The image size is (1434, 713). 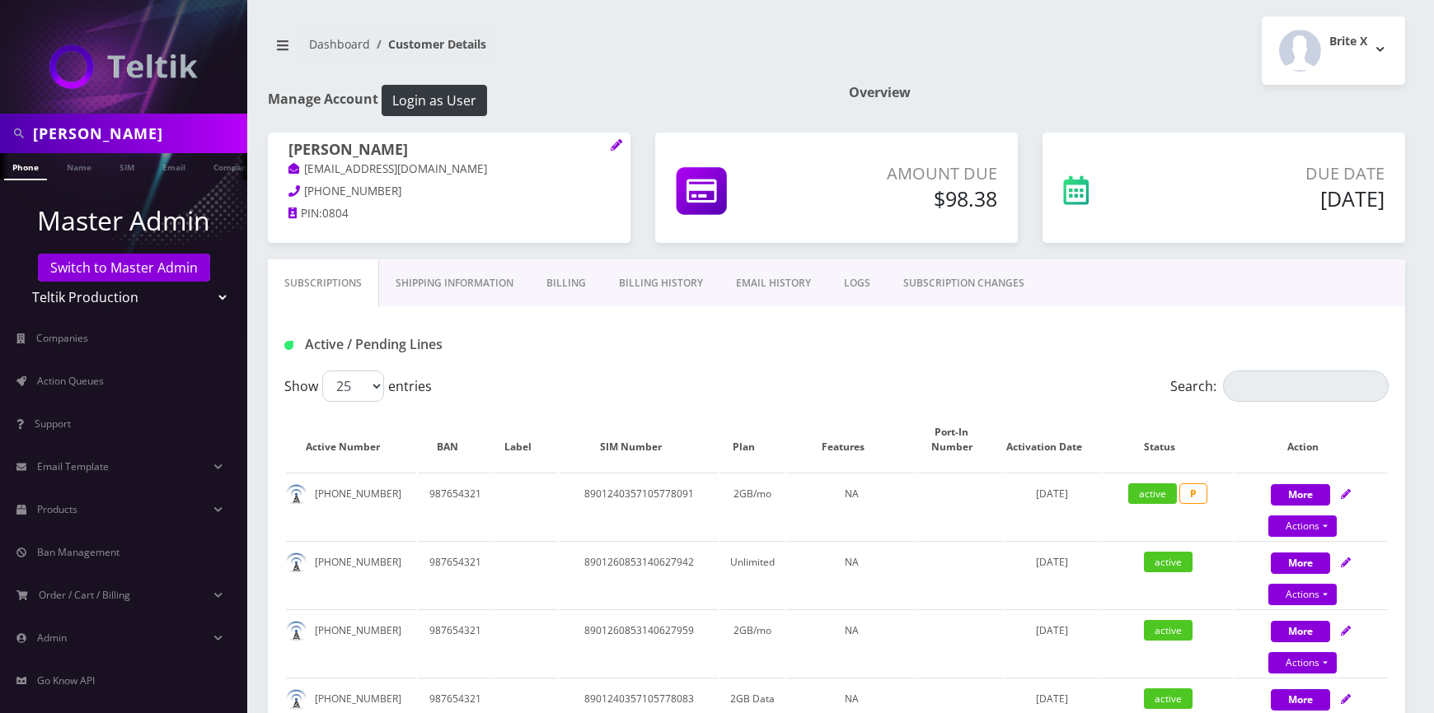 I want to click on span: Support, so click(x=53, y=423).